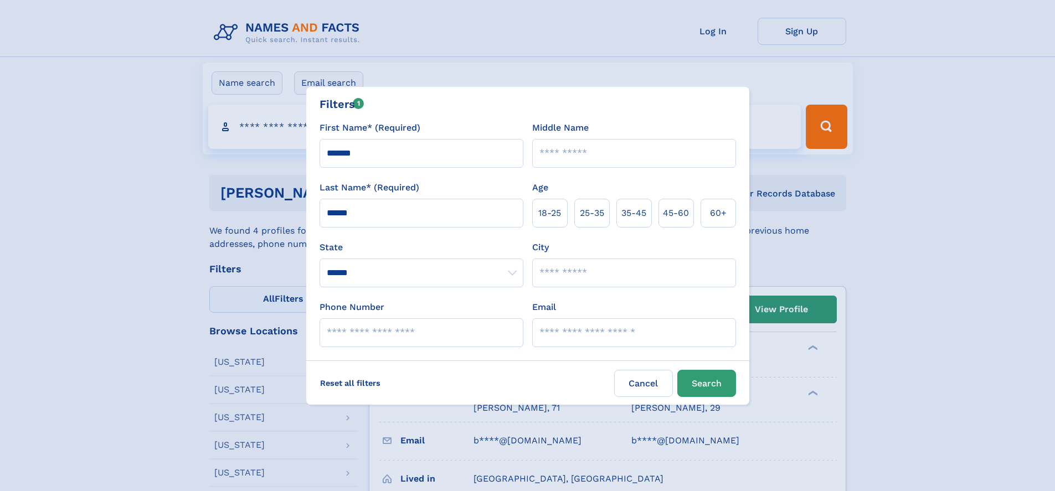  I want to click on button: Search, so click(707, 383).